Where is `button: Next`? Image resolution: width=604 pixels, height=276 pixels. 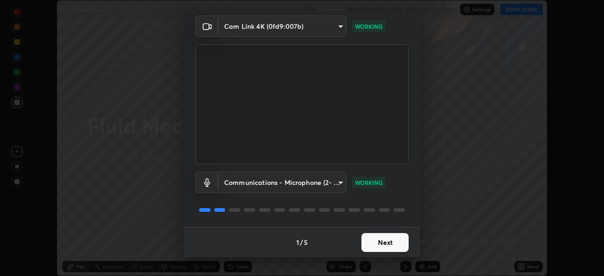
button: Next is located at coordinates (385, 243).